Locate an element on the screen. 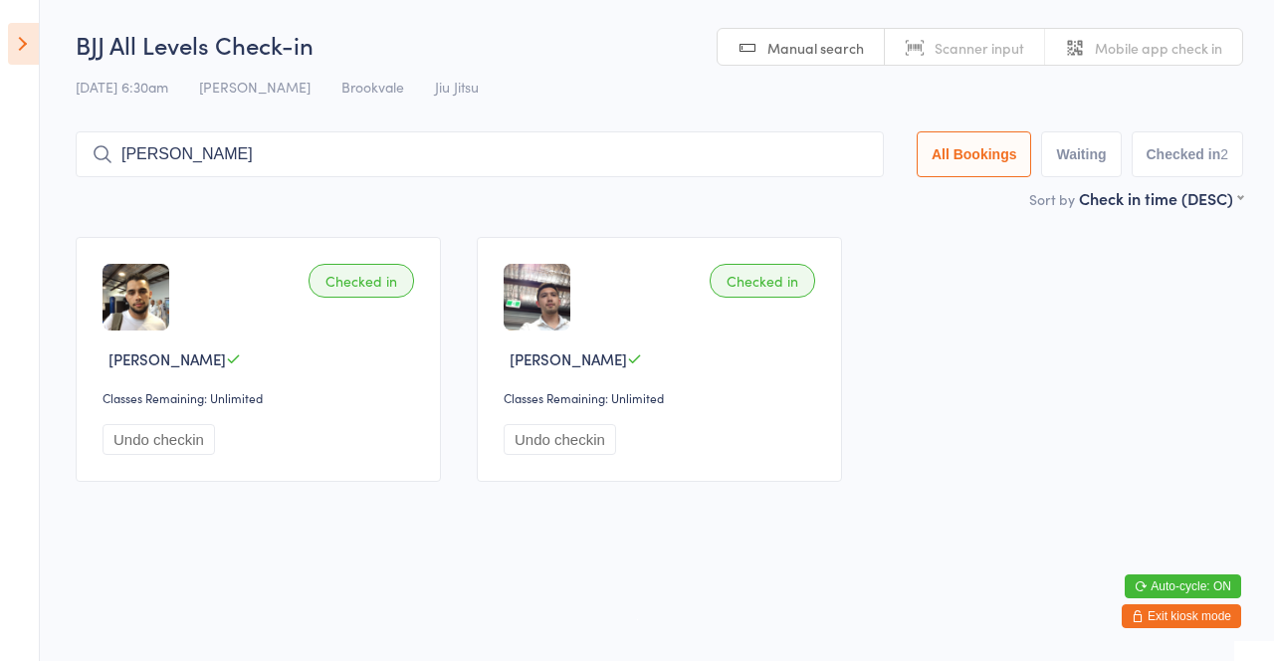  span: Brookvale is located at coordinates (372, 87).